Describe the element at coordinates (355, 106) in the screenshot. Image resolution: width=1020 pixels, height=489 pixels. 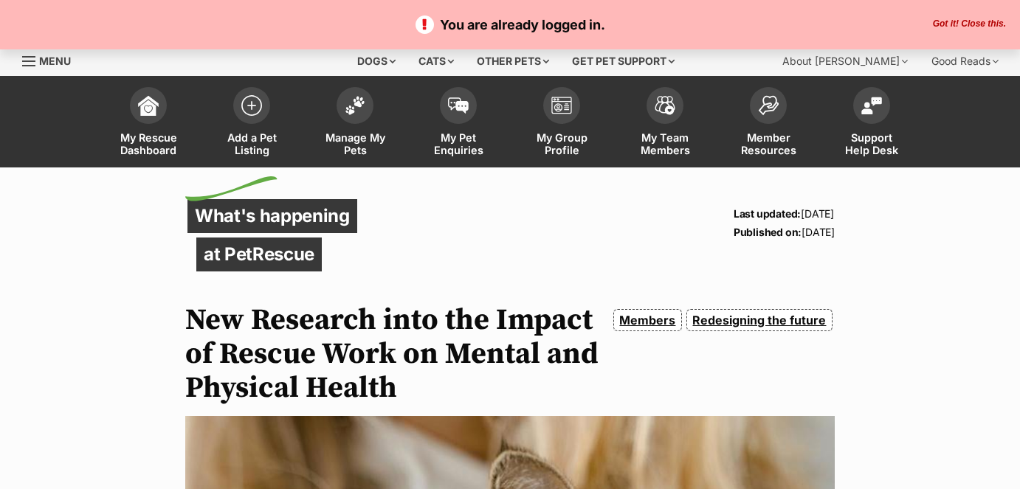
I see `img: manage-my-pets-icon-02211641906a0b7f246fdf0571729dbe1e7629f14944591b6c1af311fb30b64b.svg` at that location.